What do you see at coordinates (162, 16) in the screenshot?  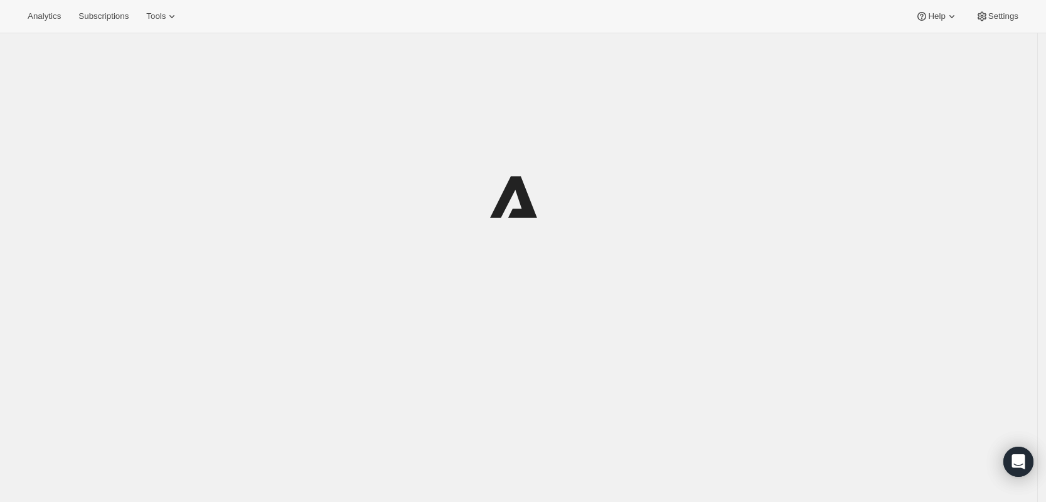 I see `button: Tools` at bounding box center [162, 16].